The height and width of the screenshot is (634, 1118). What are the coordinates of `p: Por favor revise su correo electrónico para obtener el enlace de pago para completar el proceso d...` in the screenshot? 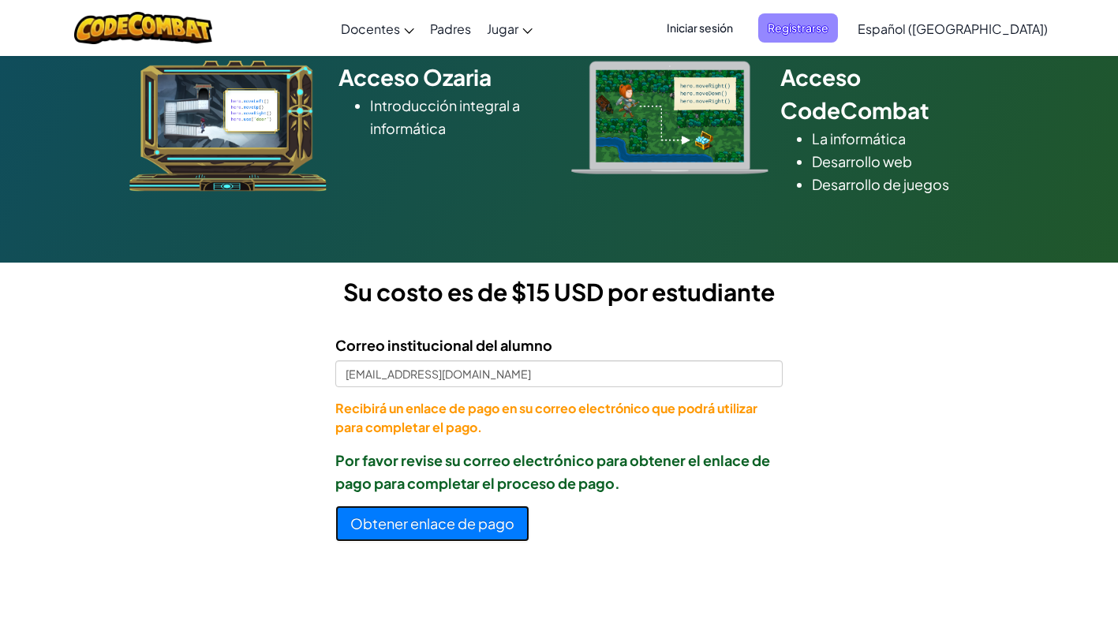 It's located at (559, 472).